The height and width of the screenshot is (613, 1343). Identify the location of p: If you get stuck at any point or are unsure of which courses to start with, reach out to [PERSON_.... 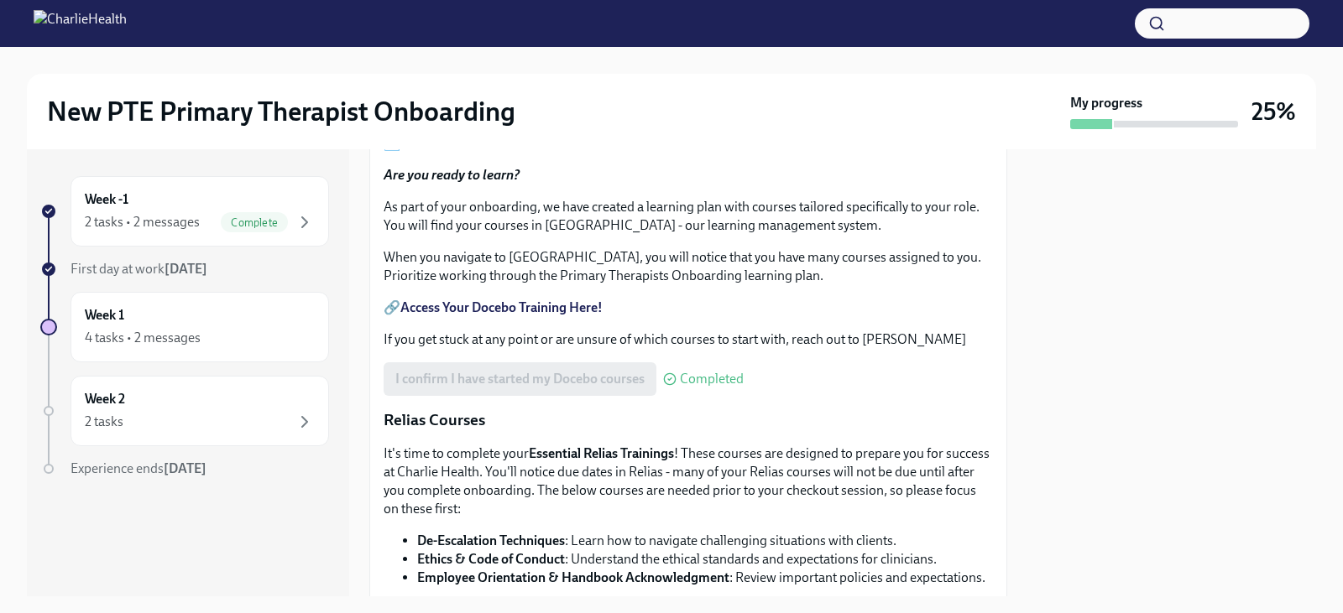
(688, 340).